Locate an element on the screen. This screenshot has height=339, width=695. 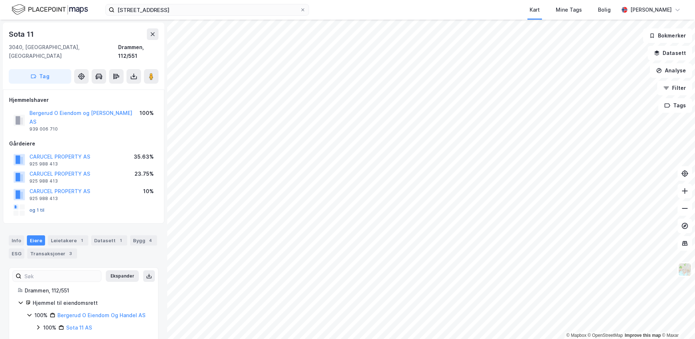
div: Sota 11 is located at coordinates (22, 34).